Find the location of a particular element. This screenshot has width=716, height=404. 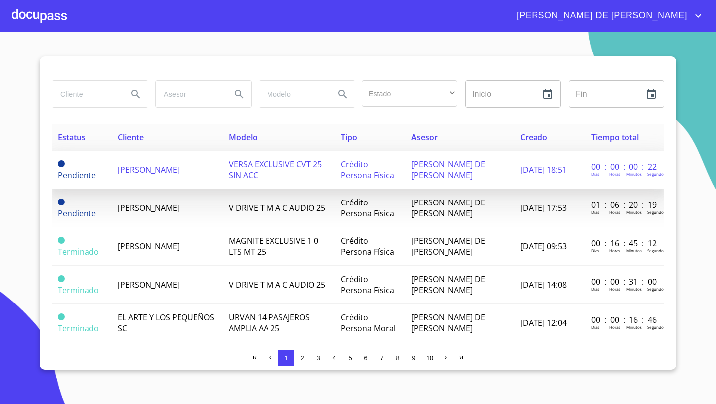

span: 6 is located at coordinates (365, 357).